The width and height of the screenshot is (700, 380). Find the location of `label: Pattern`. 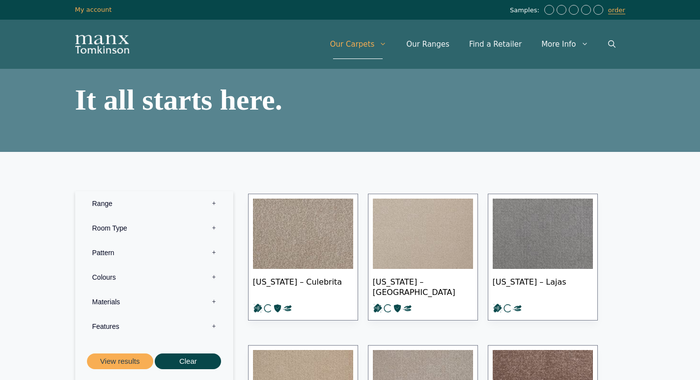

label: Pattern is located at coordinates (154, 253).